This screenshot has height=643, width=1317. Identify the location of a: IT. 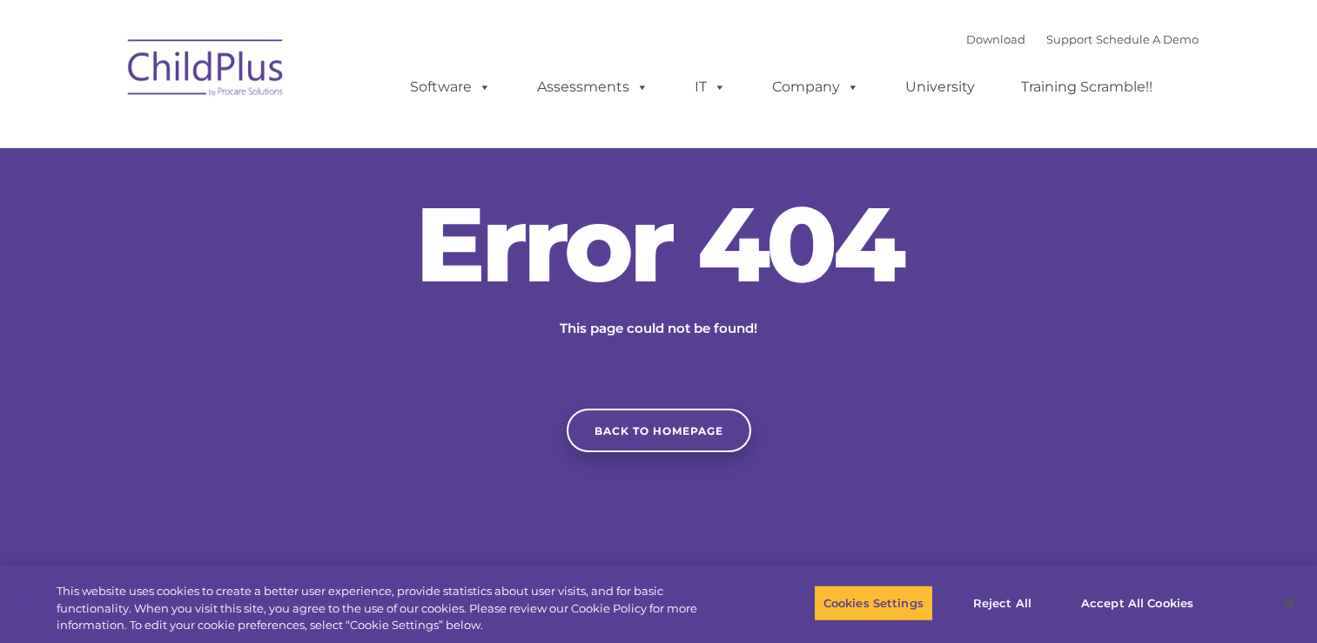
(711, 87).